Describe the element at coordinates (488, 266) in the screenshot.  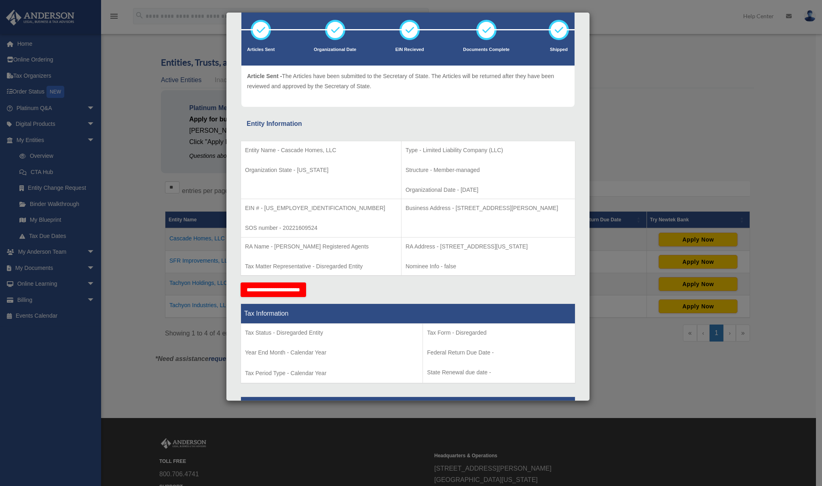
I see `p: Nominee Info - false` at that location.